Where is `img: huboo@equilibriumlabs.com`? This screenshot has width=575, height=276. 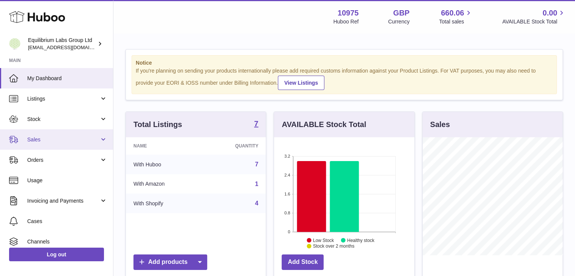
img: huboo@equilibriumlabs.com is located at coordinates (15, 44).